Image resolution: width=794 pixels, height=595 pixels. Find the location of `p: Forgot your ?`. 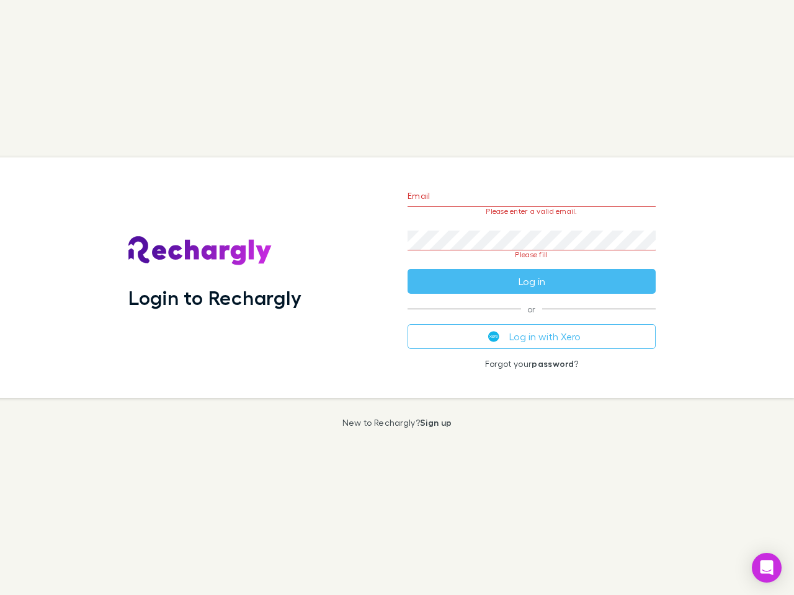

p: Forgot your ? is located at coordinates (531, 364).